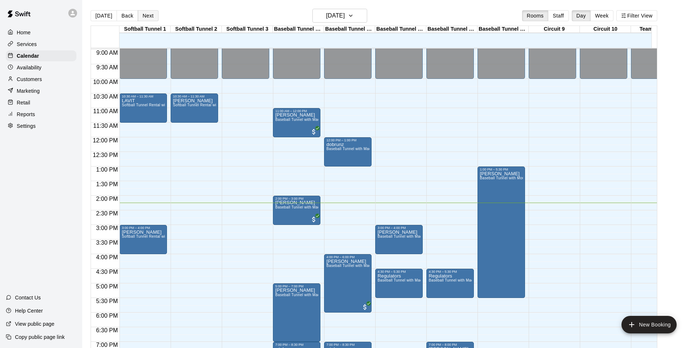  What do you see at coordinates (107, 243) in the screenshot?
I see `span: 3:30 PM` at bounding box center [107, 243].